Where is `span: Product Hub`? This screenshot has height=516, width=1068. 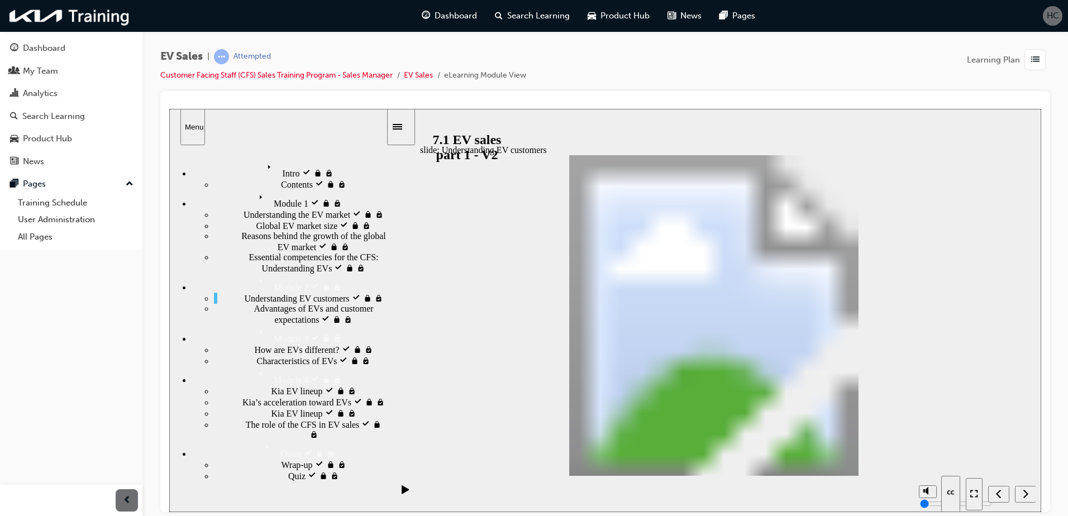
span: Product Hub is located at coordinates (625, 16).